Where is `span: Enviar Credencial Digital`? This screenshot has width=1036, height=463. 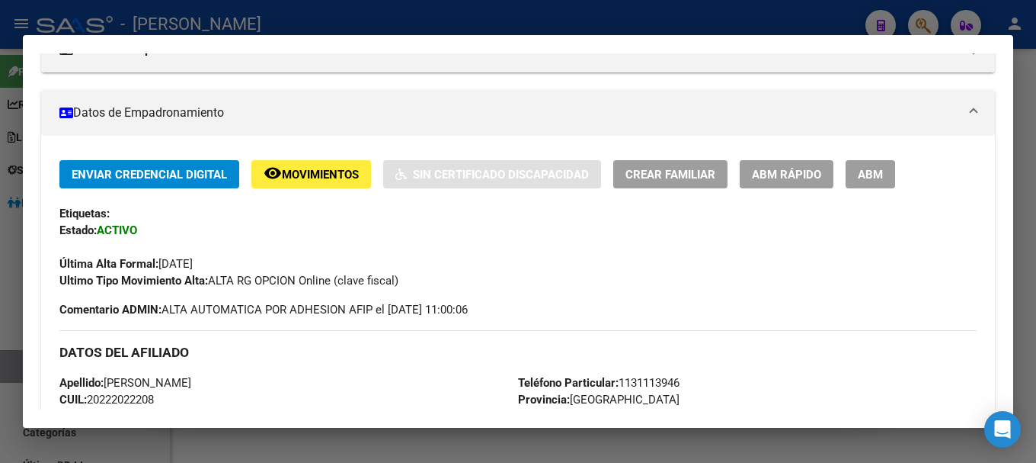 span: Enviar Credencial Digital is located at coordinates (149, 175).